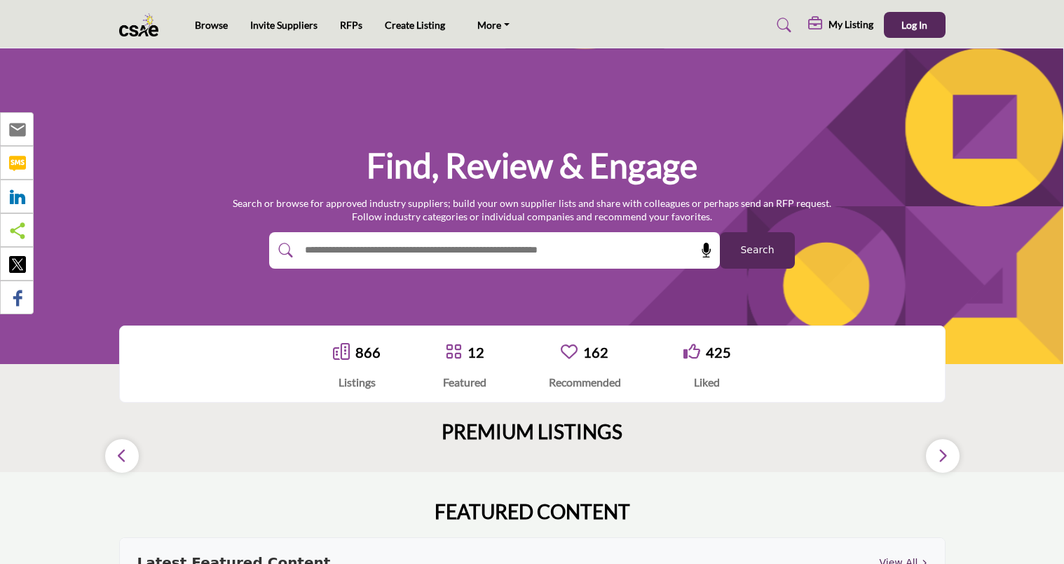  What do you see at coordinates (142, 25) in the screenshot?
I see `img: Site Logo` at bounding box center [142, 25].